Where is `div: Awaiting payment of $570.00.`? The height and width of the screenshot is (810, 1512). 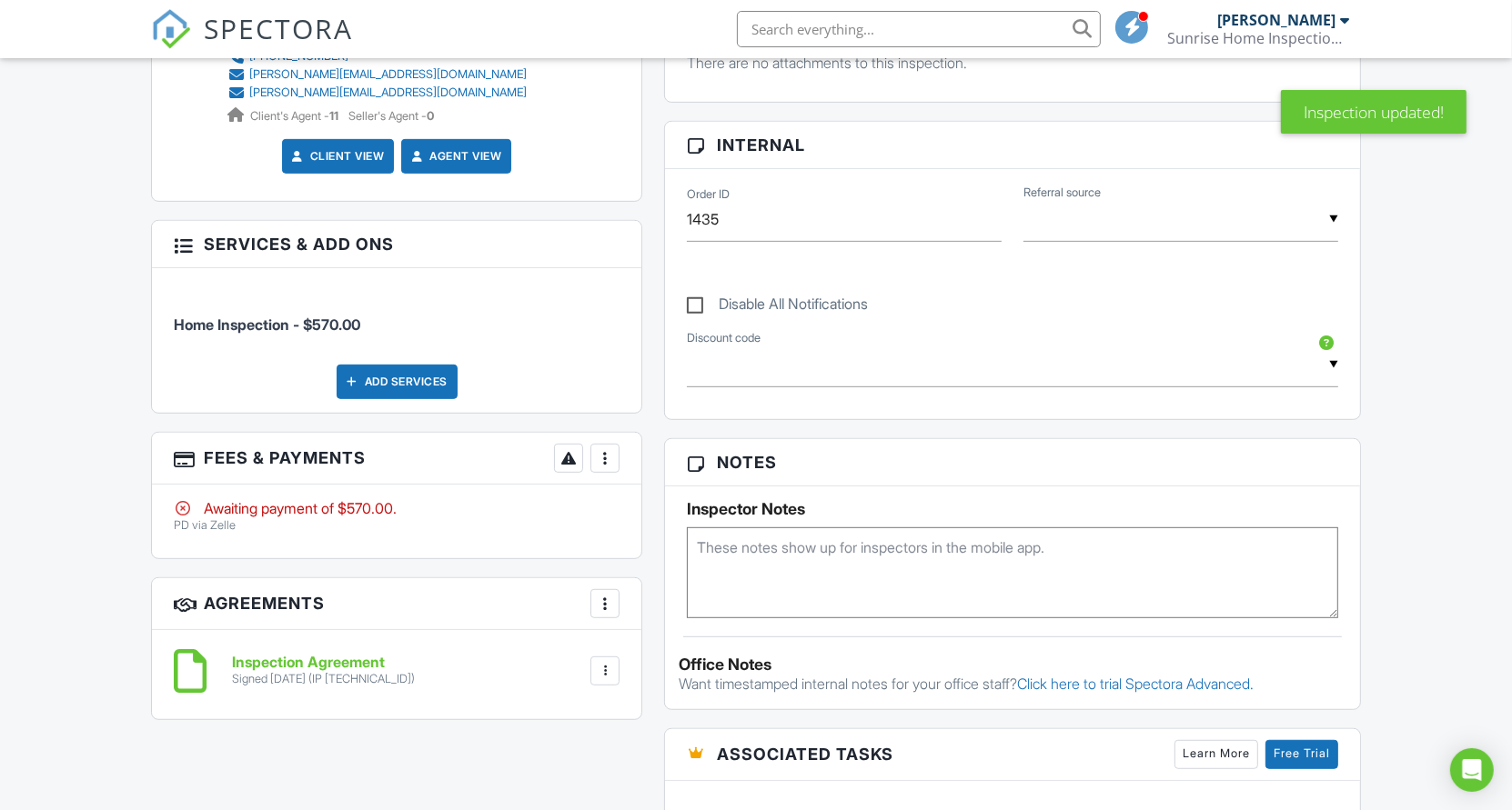
div: Awaiting payment of $570.00. is located at coordinates (397, 509).